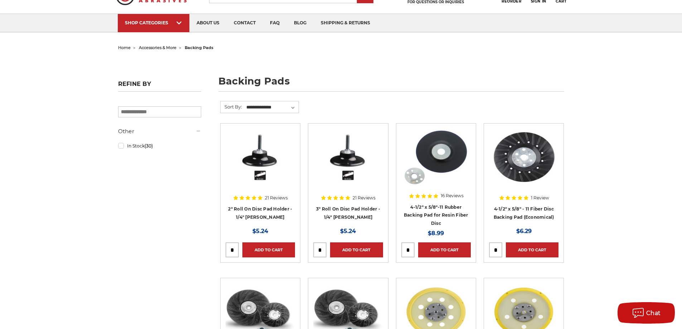  I want to click on img: 2" Roll On Disc Pad Holder - 1/4" Shank, so click(260, 157).